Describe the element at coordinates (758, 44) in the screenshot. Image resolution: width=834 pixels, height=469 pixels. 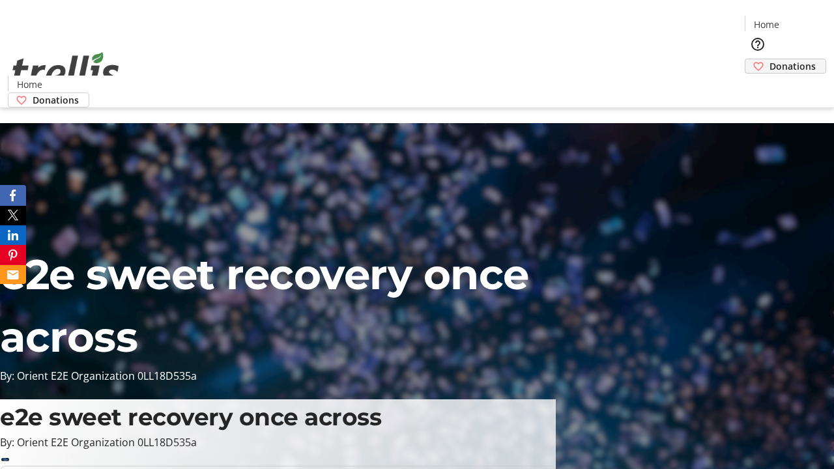
I see `button: Help` at that location.